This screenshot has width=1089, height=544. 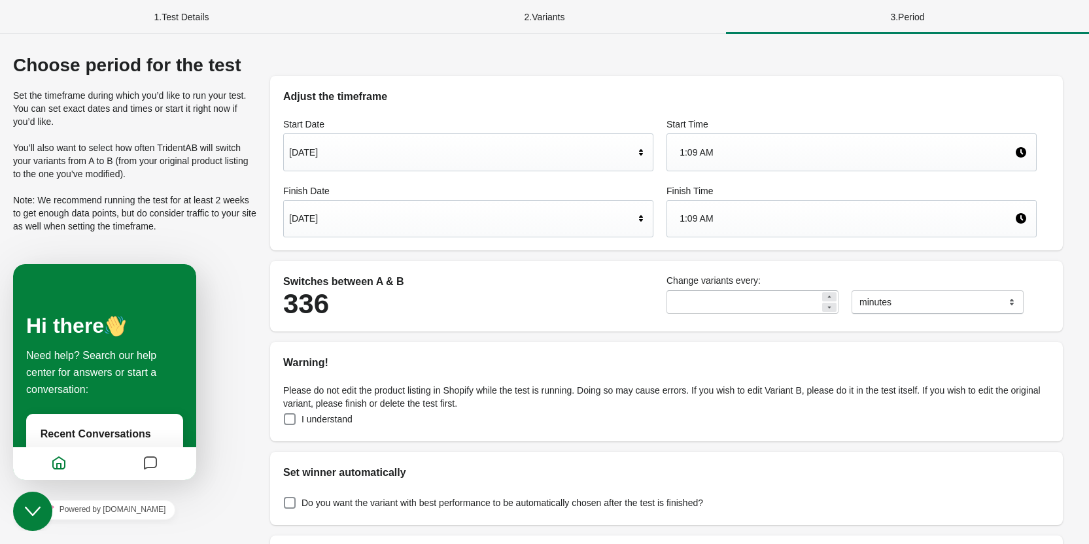 What do you see at coordinates (468, 304) in the screenshot?
I see `div: 336` at bounding box center [468, 304].